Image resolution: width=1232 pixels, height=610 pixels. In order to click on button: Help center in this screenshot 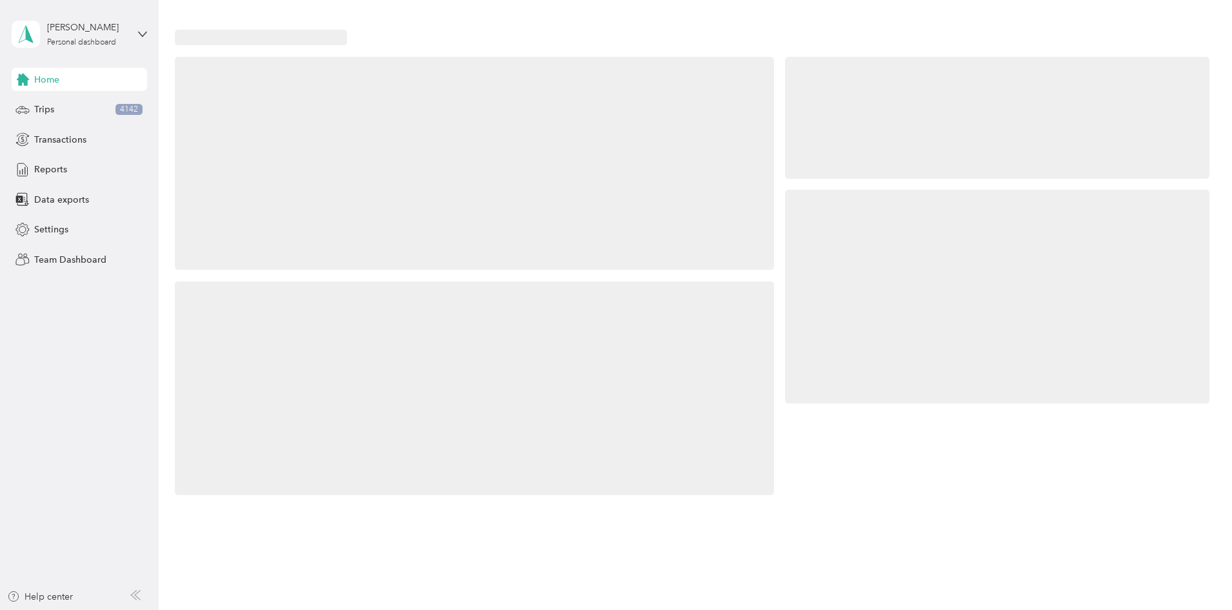, I will do `click(40, 596)`.